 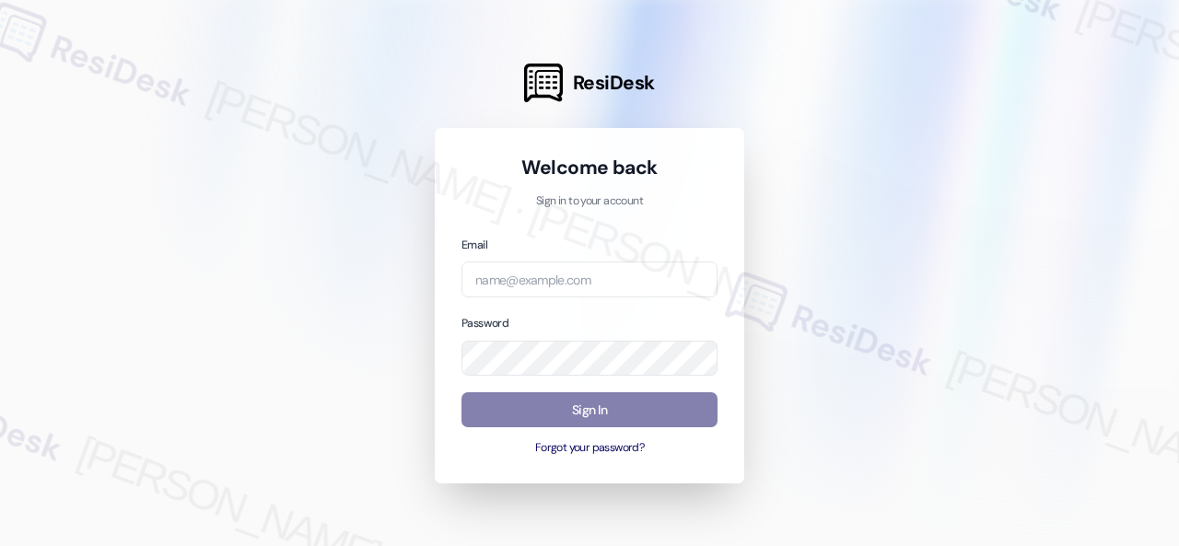 I want to click on h1: Welcome back, so click(x=590, y=168).